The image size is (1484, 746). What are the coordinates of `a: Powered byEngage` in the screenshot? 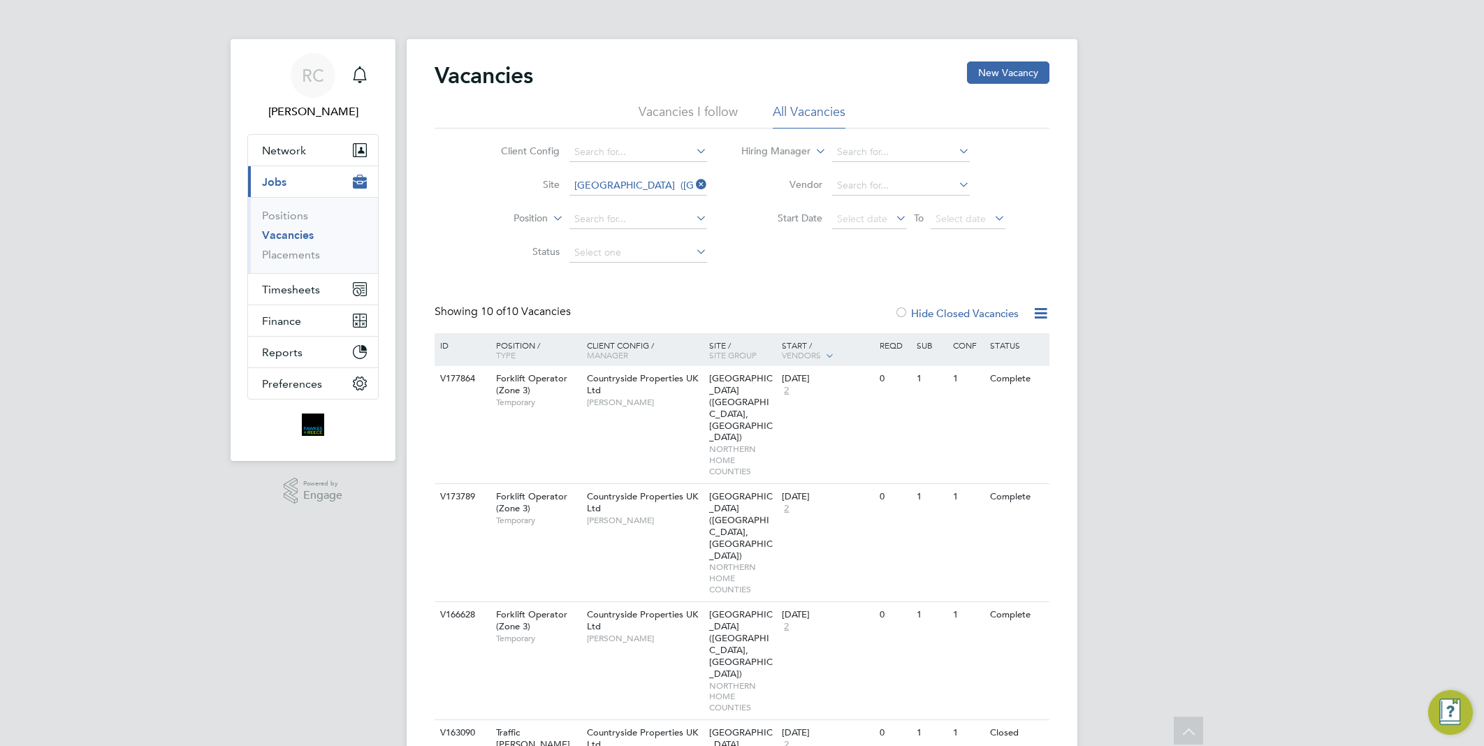 It's located at (313, 491).